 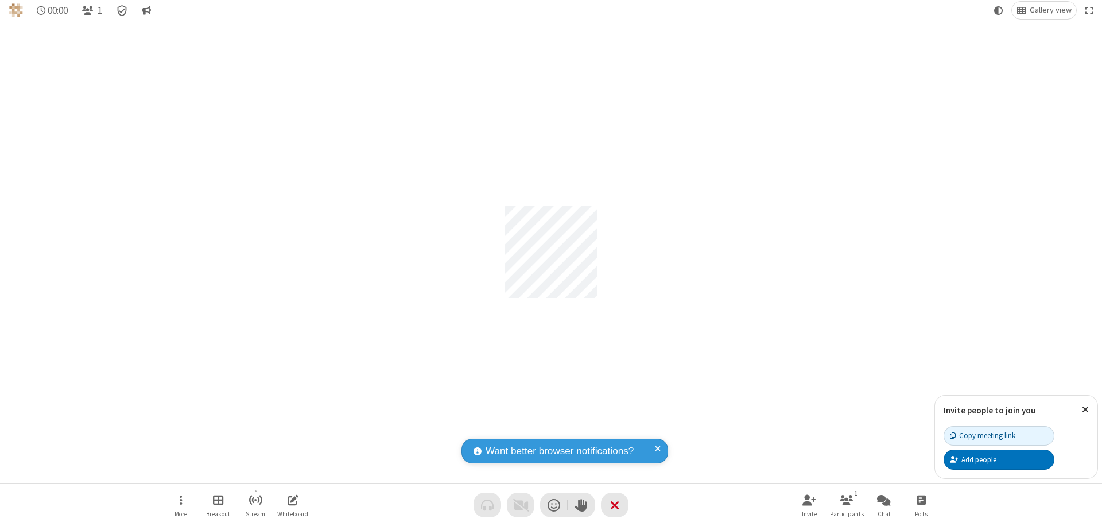 I want to click on button: Open shared whiteboard, so click(x=293, y=504).